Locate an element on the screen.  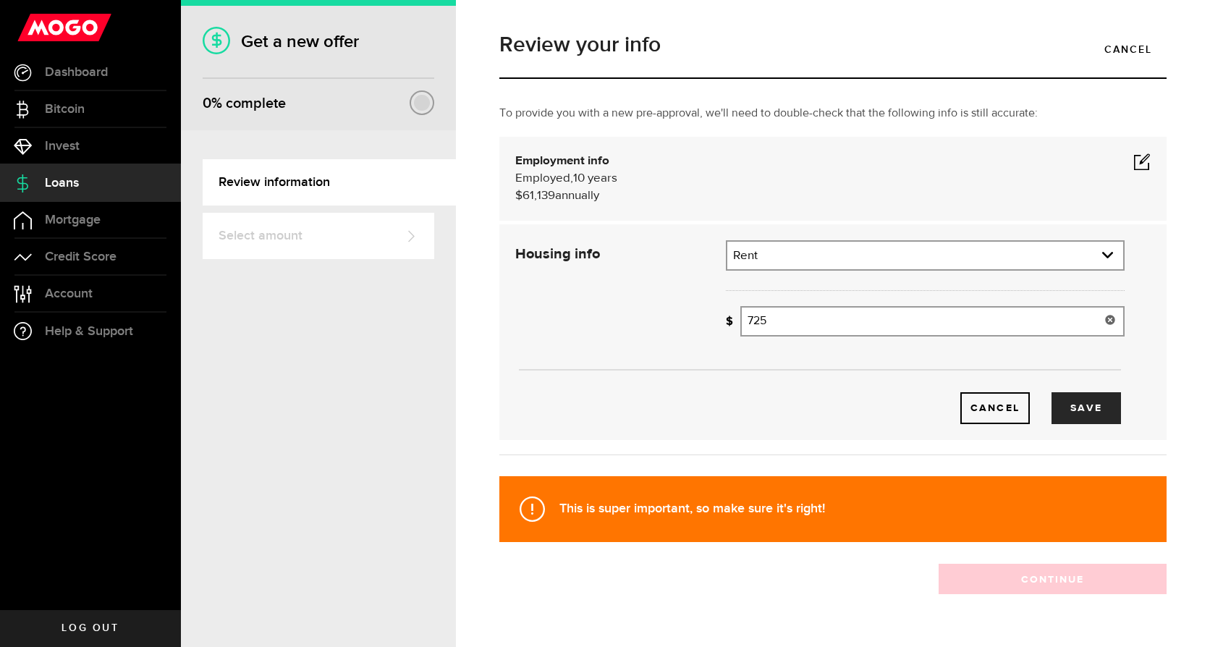
strong: This is super important, so make sure it's right! is located at coordinates (692, 508).